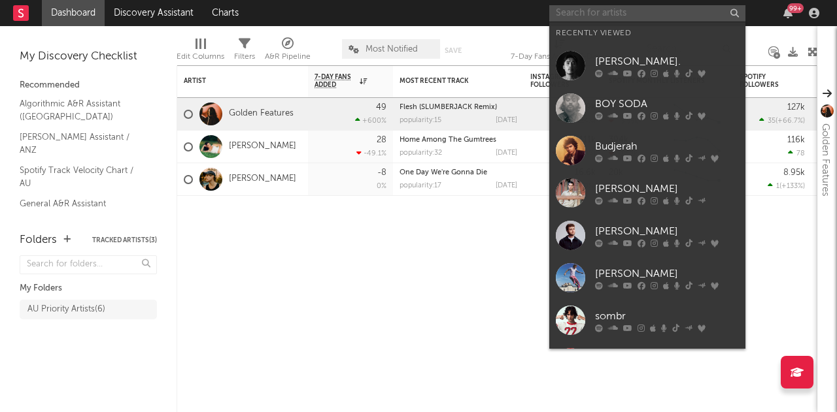 This screenshot has width=837, height=412. I want to click on div: BOY SODA, so click(667, 104).